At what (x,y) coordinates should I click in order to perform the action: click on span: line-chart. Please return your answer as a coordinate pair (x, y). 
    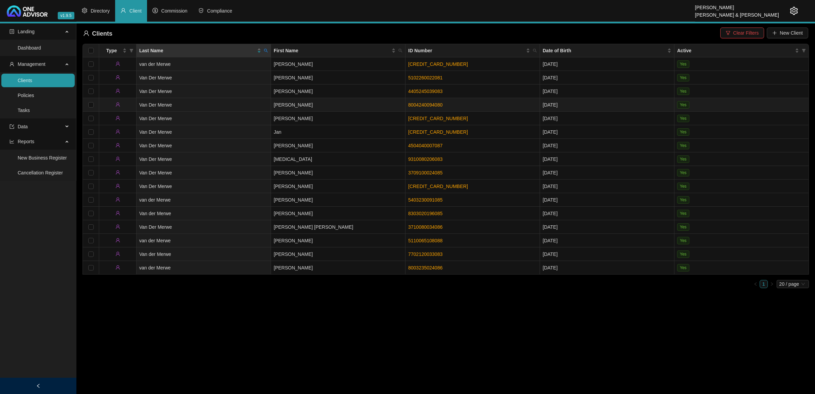
    Looking at the image, I should click on (12, 142).